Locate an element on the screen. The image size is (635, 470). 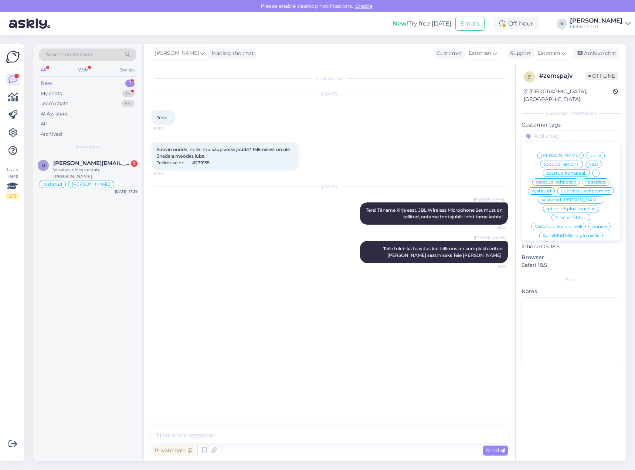
div: Archive chat is located at coordinates (596, 53).